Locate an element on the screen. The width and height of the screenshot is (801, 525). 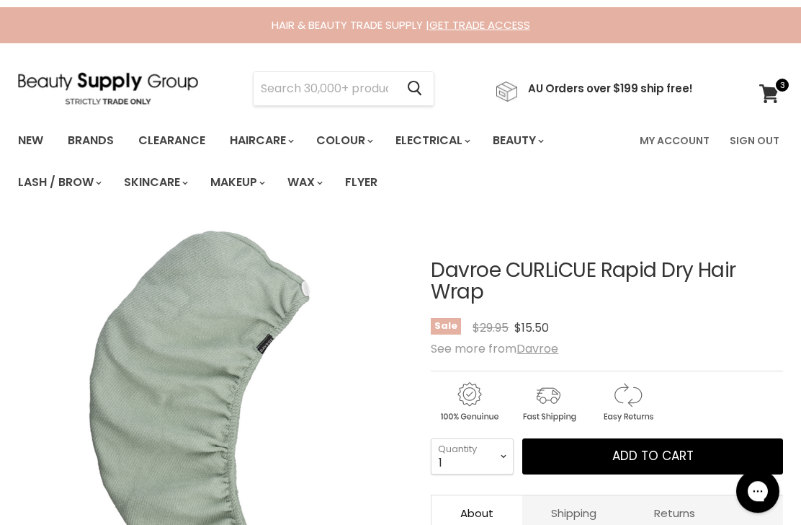
a: GET TRADE ACCESS is located at coordinates (480, 17).